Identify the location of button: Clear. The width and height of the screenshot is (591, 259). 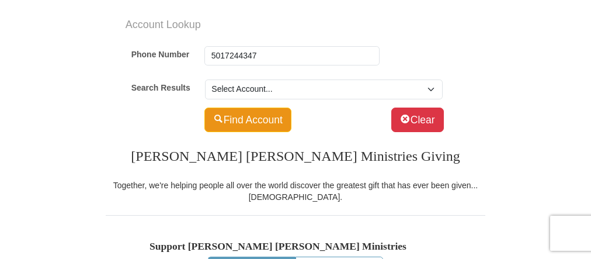
(418, 120).